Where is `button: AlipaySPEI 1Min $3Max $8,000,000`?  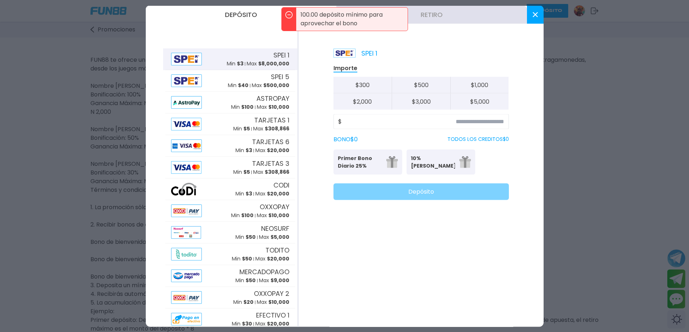 button: AlipaySPEI 1Min $3Max $8,000,000 is located at coordinates (230, 59).